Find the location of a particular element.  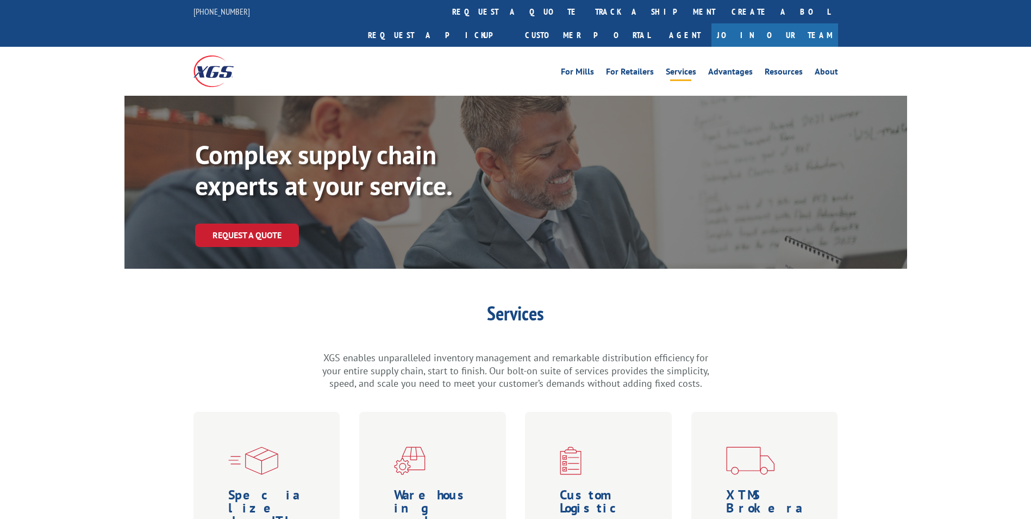

img: xgs-icon-transportation-forms-red is located at coordinates (750, 460).